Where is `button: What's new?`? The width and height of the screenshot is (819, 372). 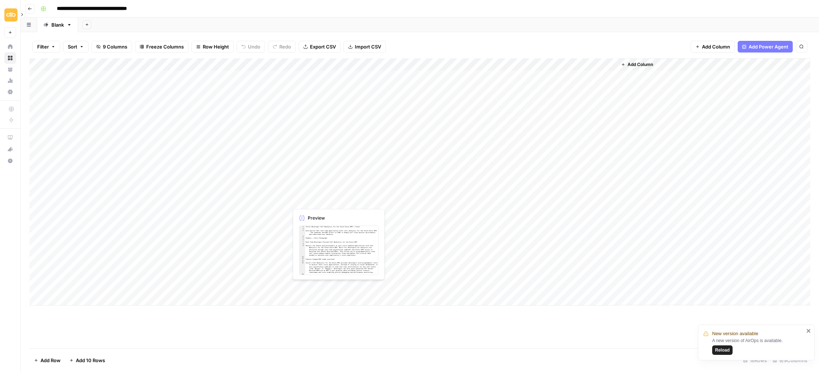
button: What's new? is located at coordinates (10, 149).